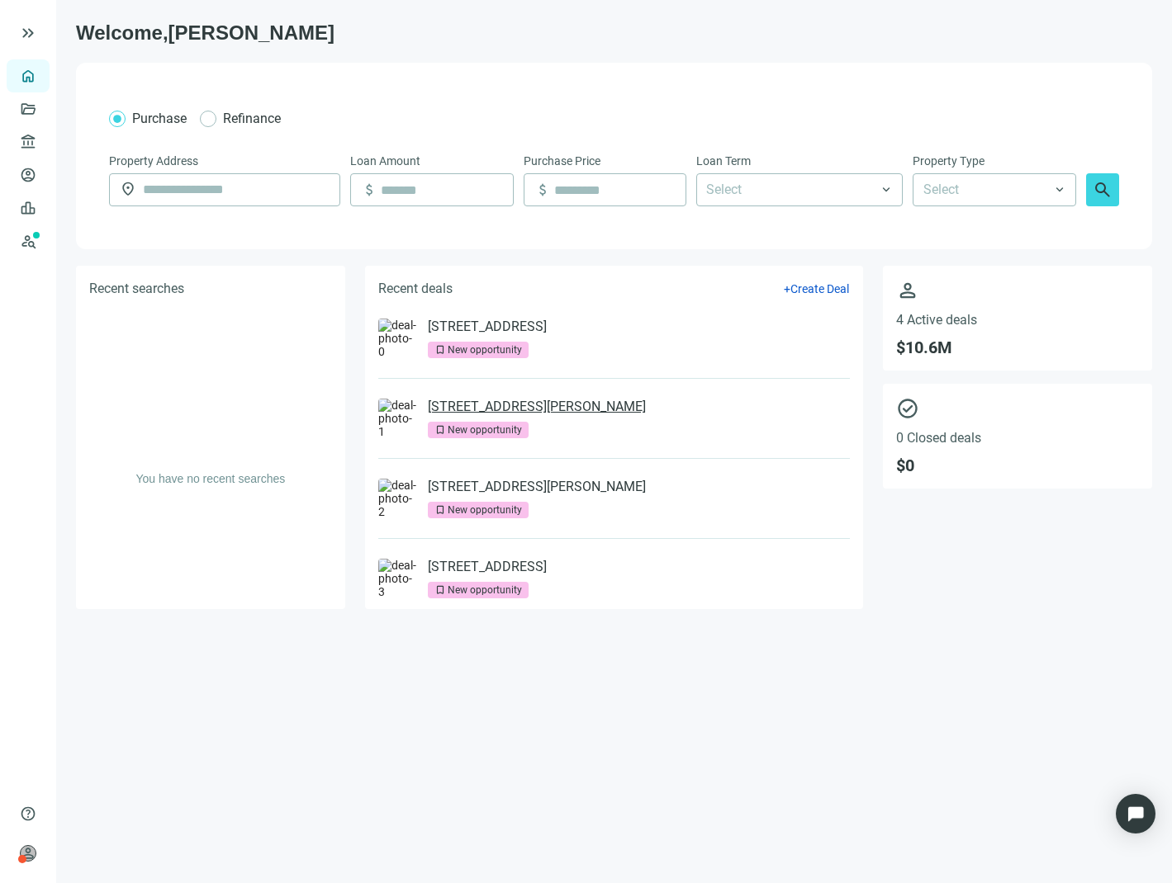  What do you see at coordinates (1017, 438) in the screenshot?
I see `span: 0 Closed deals` at bounding box center [1017, 438].